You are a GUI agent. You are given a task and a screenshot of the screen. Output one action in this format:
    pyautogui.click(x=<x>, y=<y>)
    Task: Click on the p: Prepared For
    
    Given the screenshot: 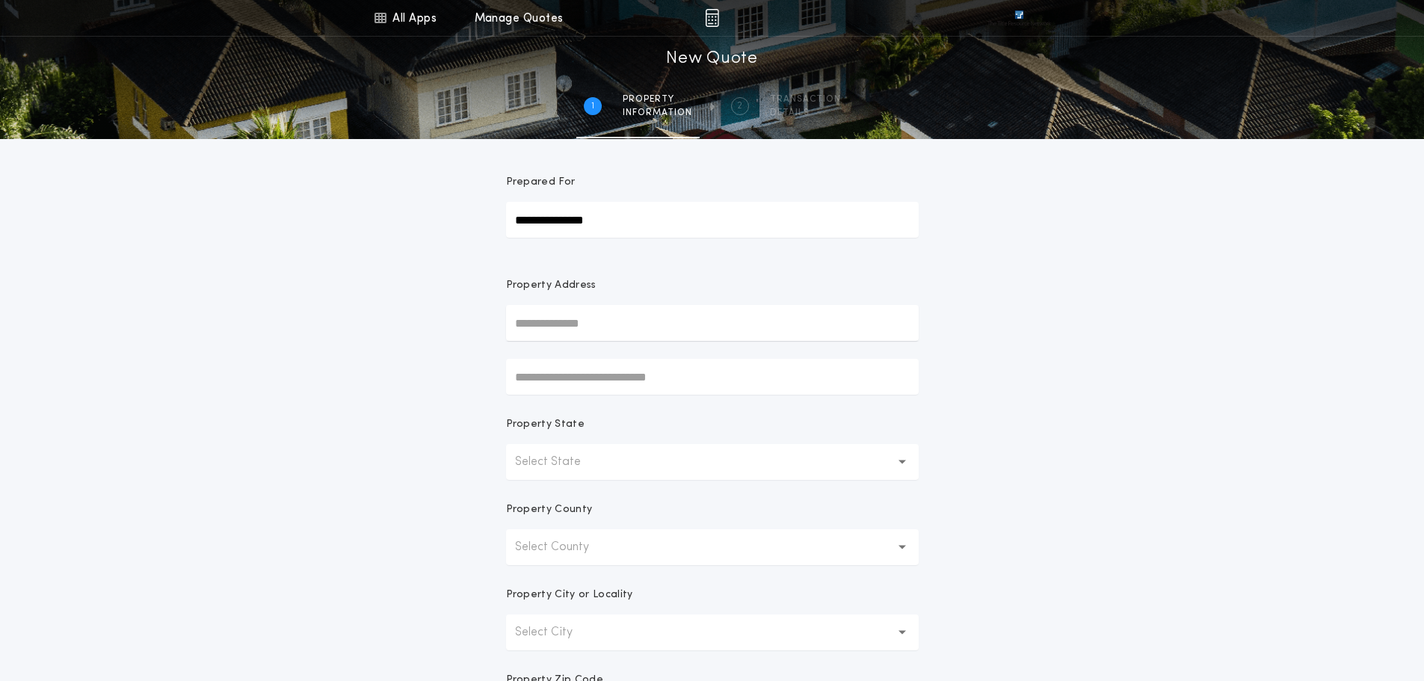 What is the action you would take?
    pyautogui.click(x=540, y=182)
    